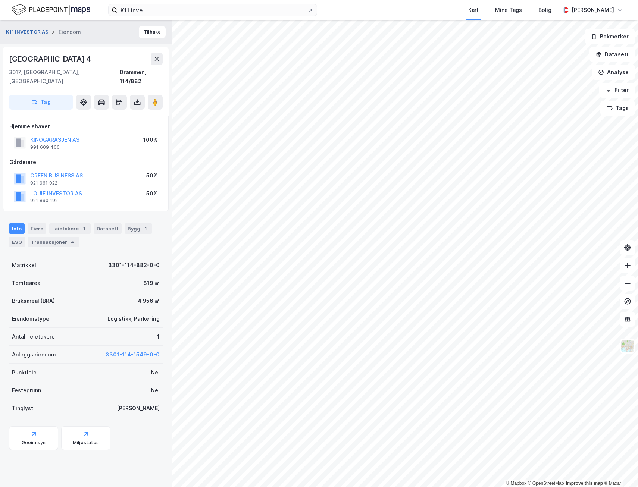 This screenshot has height=487, width=638. What do you see at coordinates (134, 319) in the screenshot?
I see `div: Logistikk, Parkering` at bounding box center [134, 319].